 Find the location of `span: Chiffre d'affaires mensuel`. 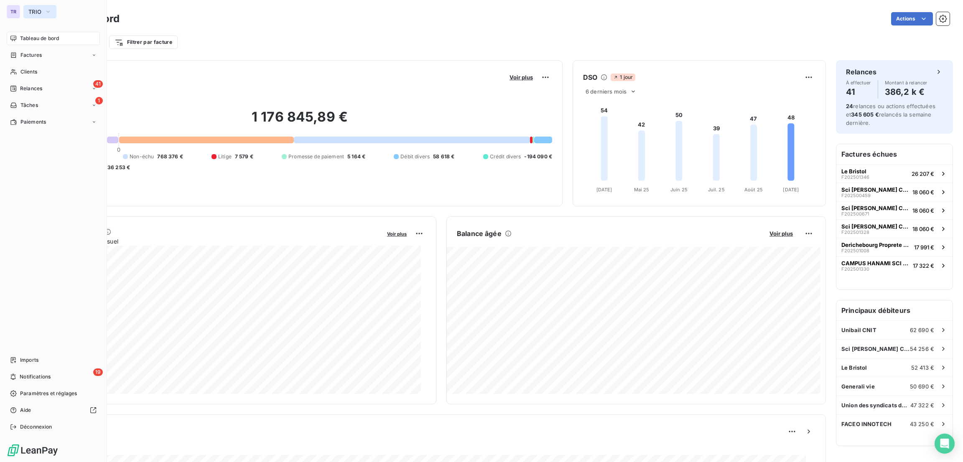

span: Chiffre d'affaires mensuel is located at coordinates (214, 241).